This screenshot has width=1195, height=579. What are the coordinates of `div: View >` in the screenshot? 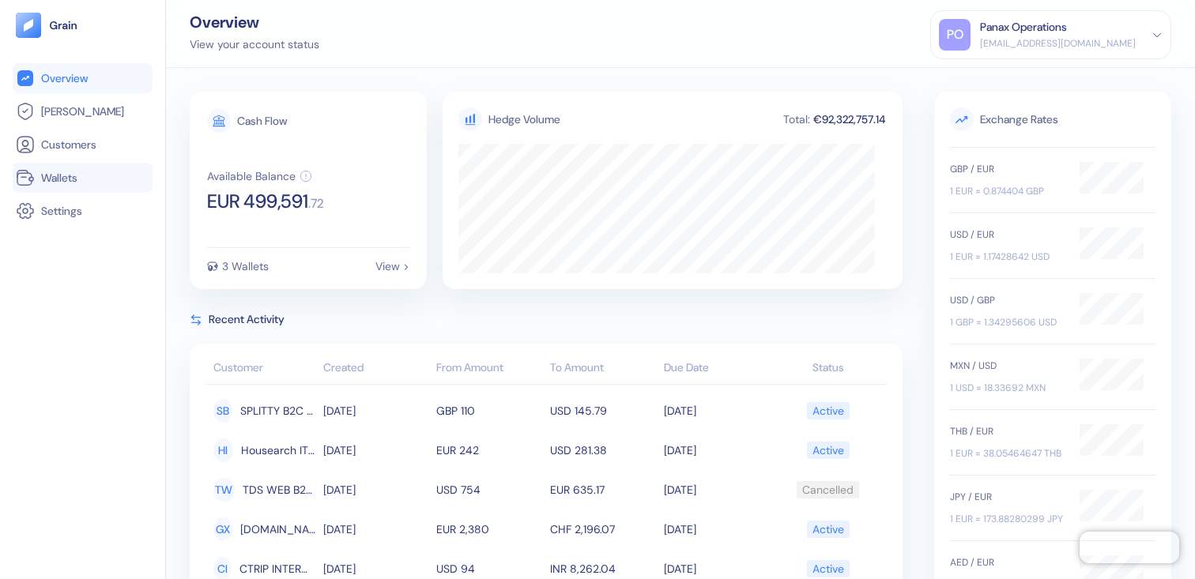 It's located at (392, 266).